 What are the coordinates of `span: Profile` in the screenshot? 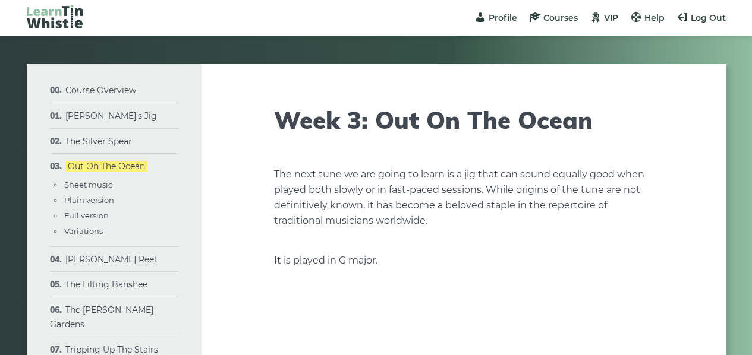 It's located at (503, 18).